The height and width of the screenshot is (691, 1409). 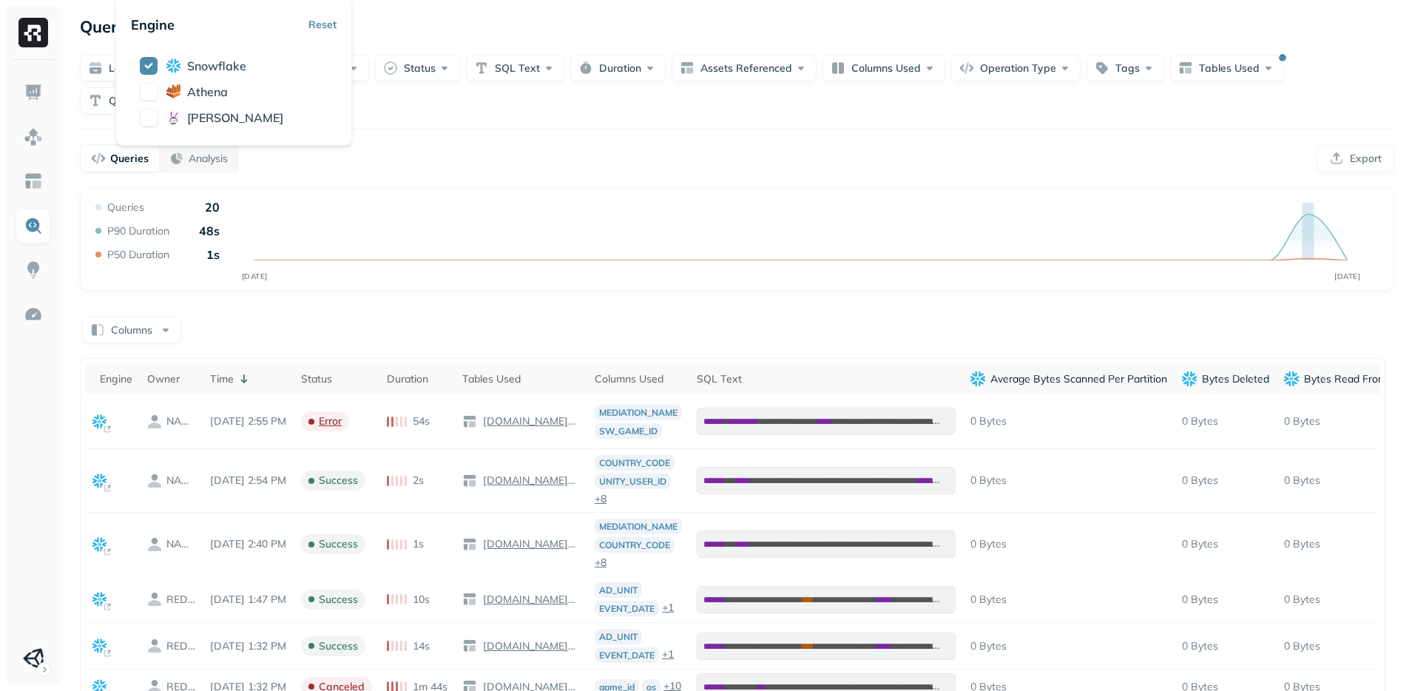 What do you see at coordinates (1125, 68) in the screenshot?
I see `button: Tags` at bounding box center [1125, 68].